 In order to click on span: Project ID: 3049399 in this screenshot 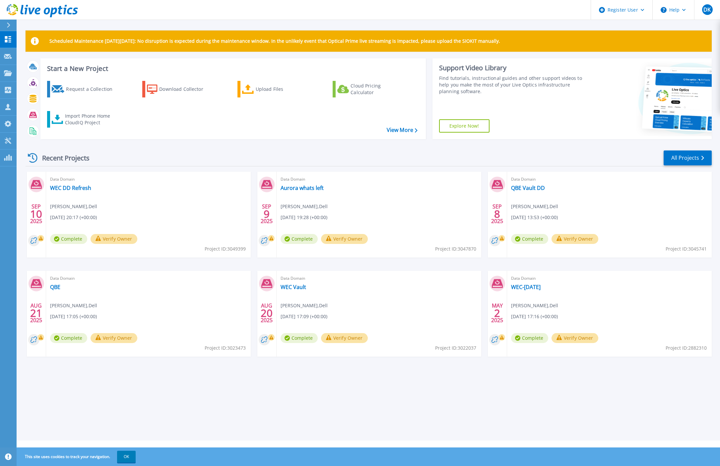, I will do `click(225, 249)`.